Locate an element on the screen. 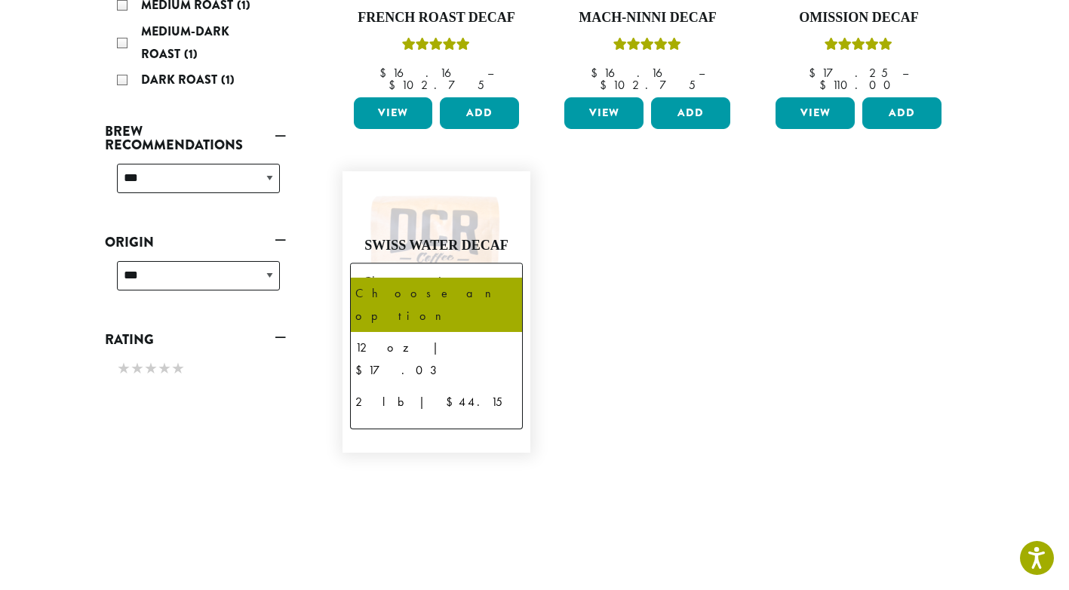 This screenshot has width=1069, height=590. span: Dark Roast is located at coordinates (181, 79).